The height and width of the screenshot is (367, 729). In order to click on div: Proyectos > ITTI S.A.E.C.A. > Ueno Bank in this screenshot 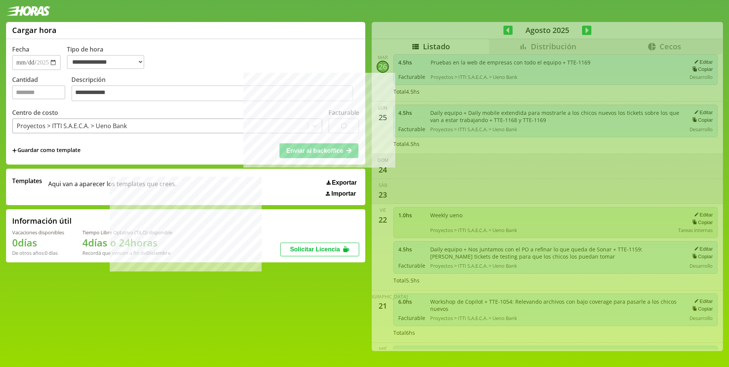, I will do `click(72, 126)`.